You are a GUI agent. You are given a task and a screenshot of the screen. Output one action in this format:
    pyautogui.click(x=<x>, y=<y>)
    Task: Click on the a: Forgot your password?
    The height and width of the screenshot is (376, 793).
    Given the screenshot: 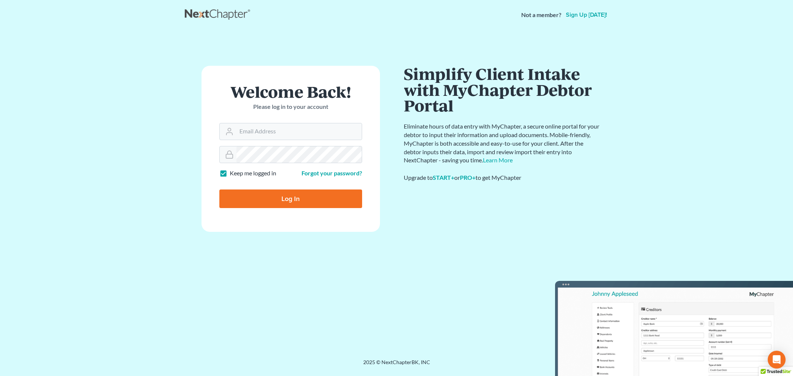 What is the action you would take?
    pyautogui.click(x=332, y=173)
    